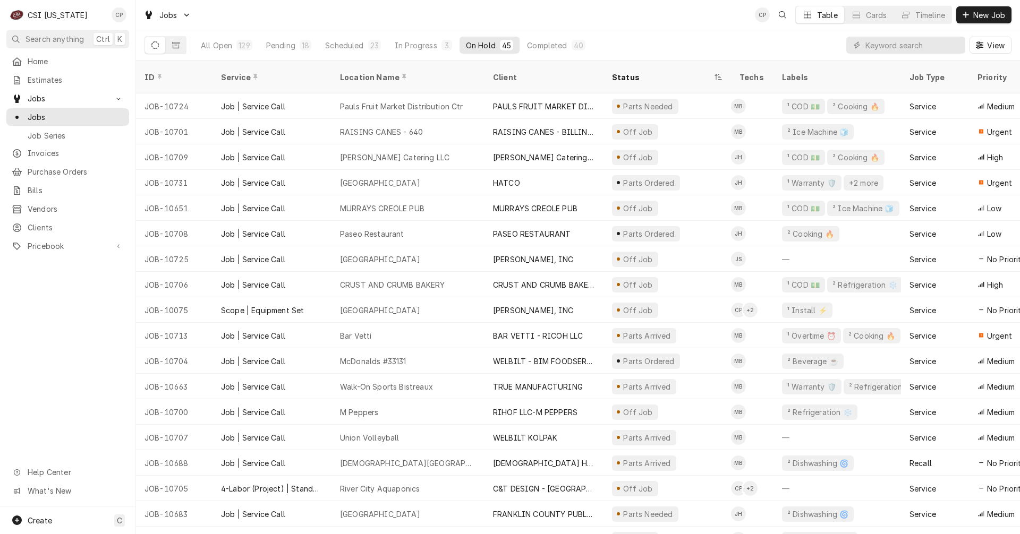  Describe the element at coordinates (532, 234) in the screenshot. I see `div: PASEO RESTAURANT` at that location.